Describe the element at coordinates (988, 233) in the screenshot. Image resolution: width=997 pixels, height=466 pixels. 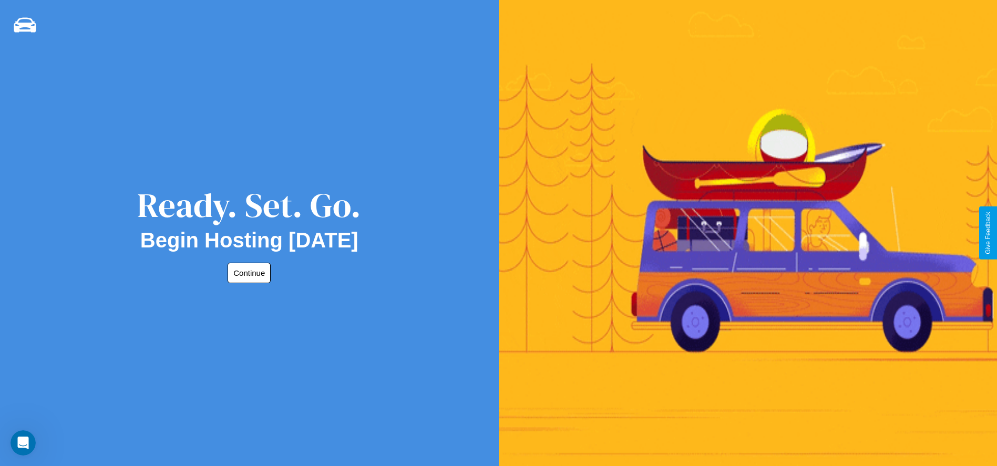
I see `div: Give Feedback` at that location.